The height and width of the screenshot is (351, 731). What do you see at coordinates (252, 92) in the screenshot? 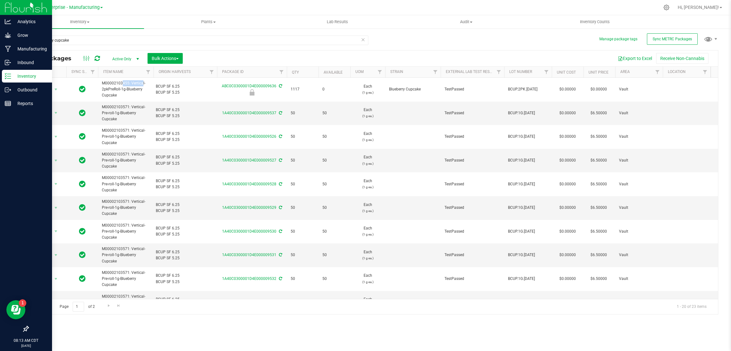
I see `div: Testing In Progress` at bounding box center [252, 92].